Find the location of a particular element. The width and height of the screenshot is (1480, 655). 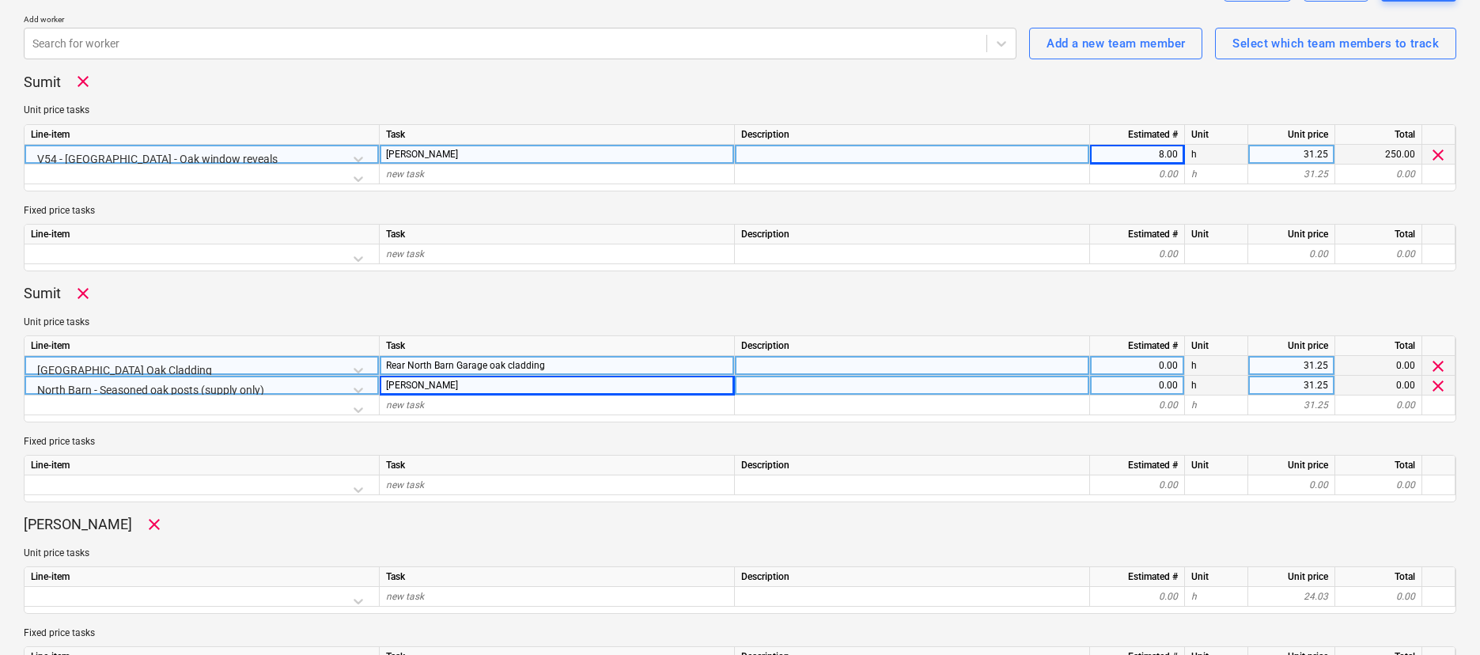

span: Matt is located at coordinates (422, 154).